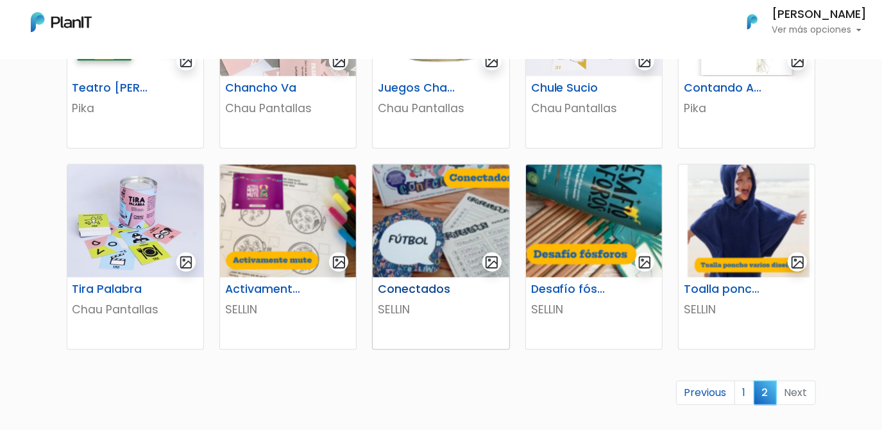 This screenshot has height=430, width=882. Describe the element at coordinates (135, 257) in the screenshot. I see `a: gallery-light Tira Palabra Chau Pantallas` at that location.